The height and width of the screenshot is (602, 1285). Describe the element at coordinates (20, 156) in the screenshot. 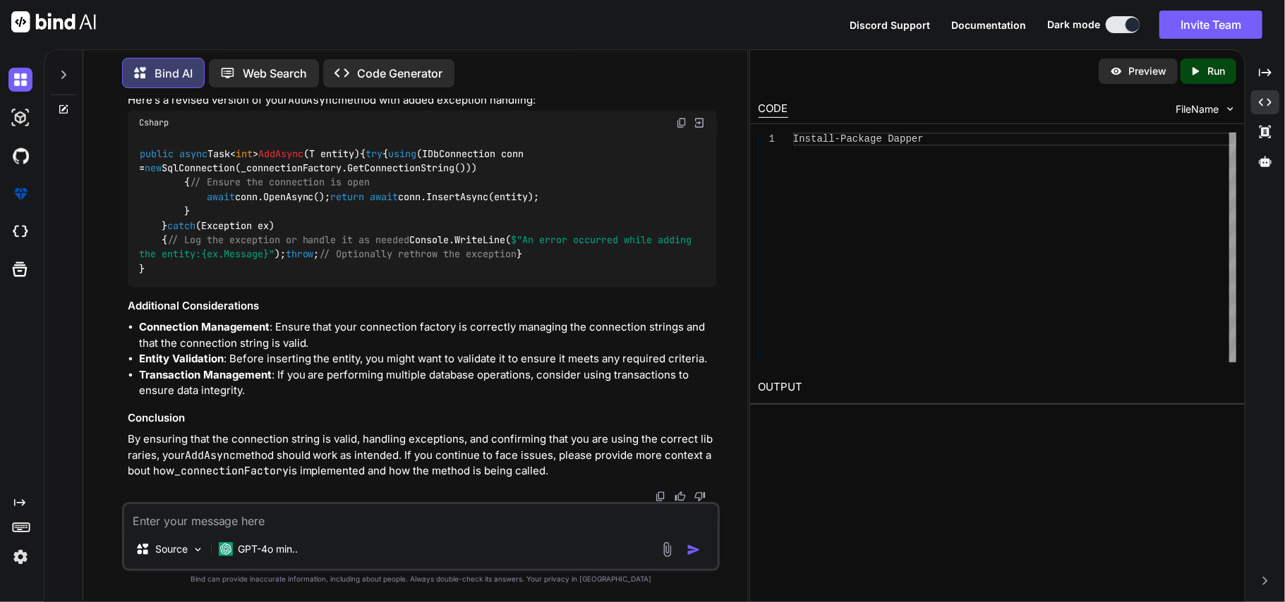

I see `img: githubDark` at that location.